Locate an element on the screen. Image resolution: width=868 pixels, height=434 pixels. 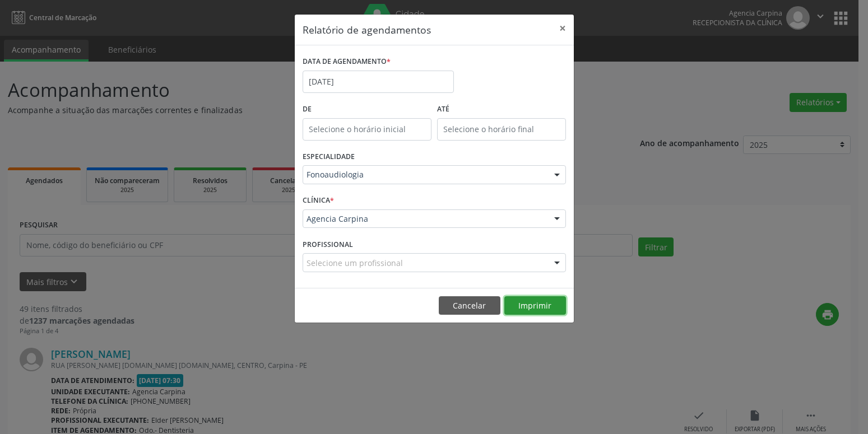
input: Selecione uma data ou intervalo is located at coordinates (378, 82).